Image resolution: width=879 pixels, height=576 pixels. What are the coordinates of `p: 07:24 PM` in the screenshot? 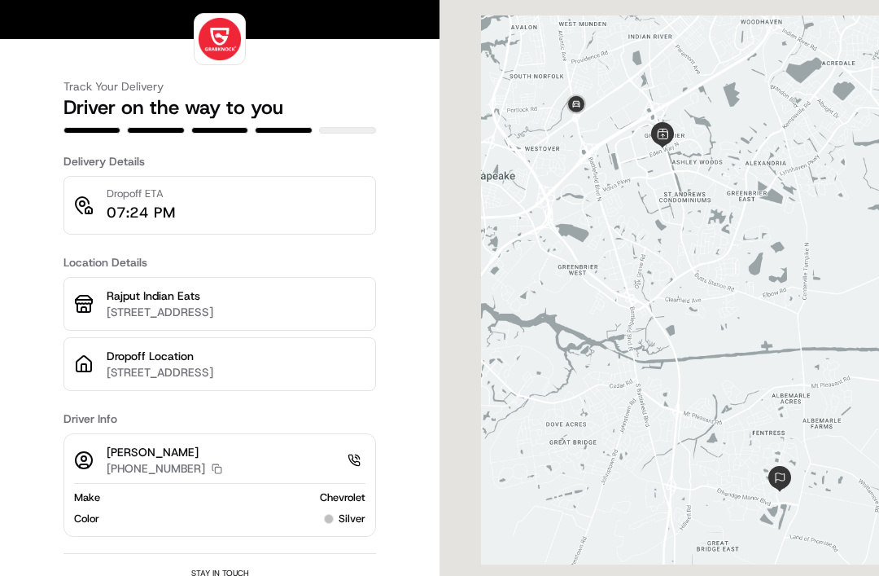 It's located at (141, 212).